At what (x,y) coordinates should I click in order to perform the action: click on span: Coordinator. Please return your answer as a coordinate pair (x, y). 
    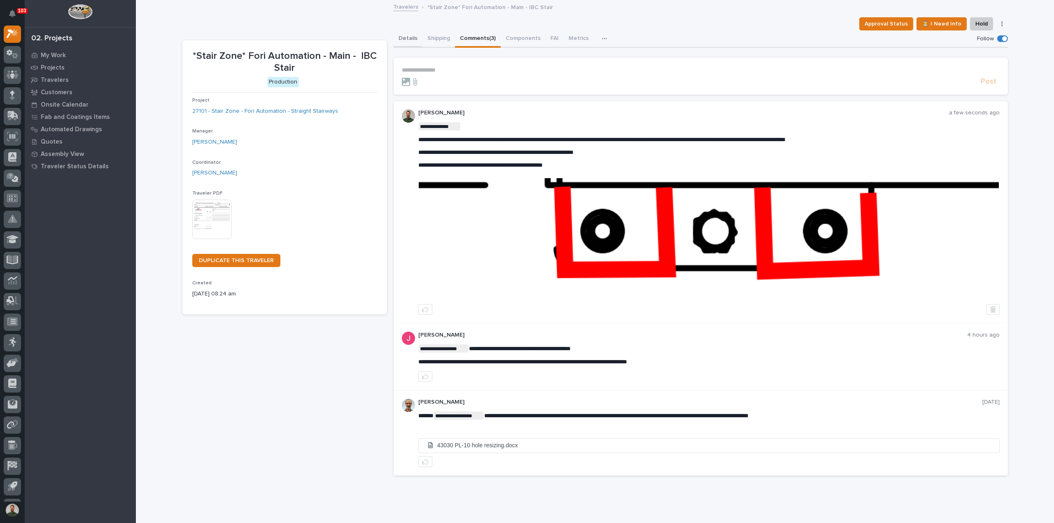
    Looking at the image, I should click on (206, 163).